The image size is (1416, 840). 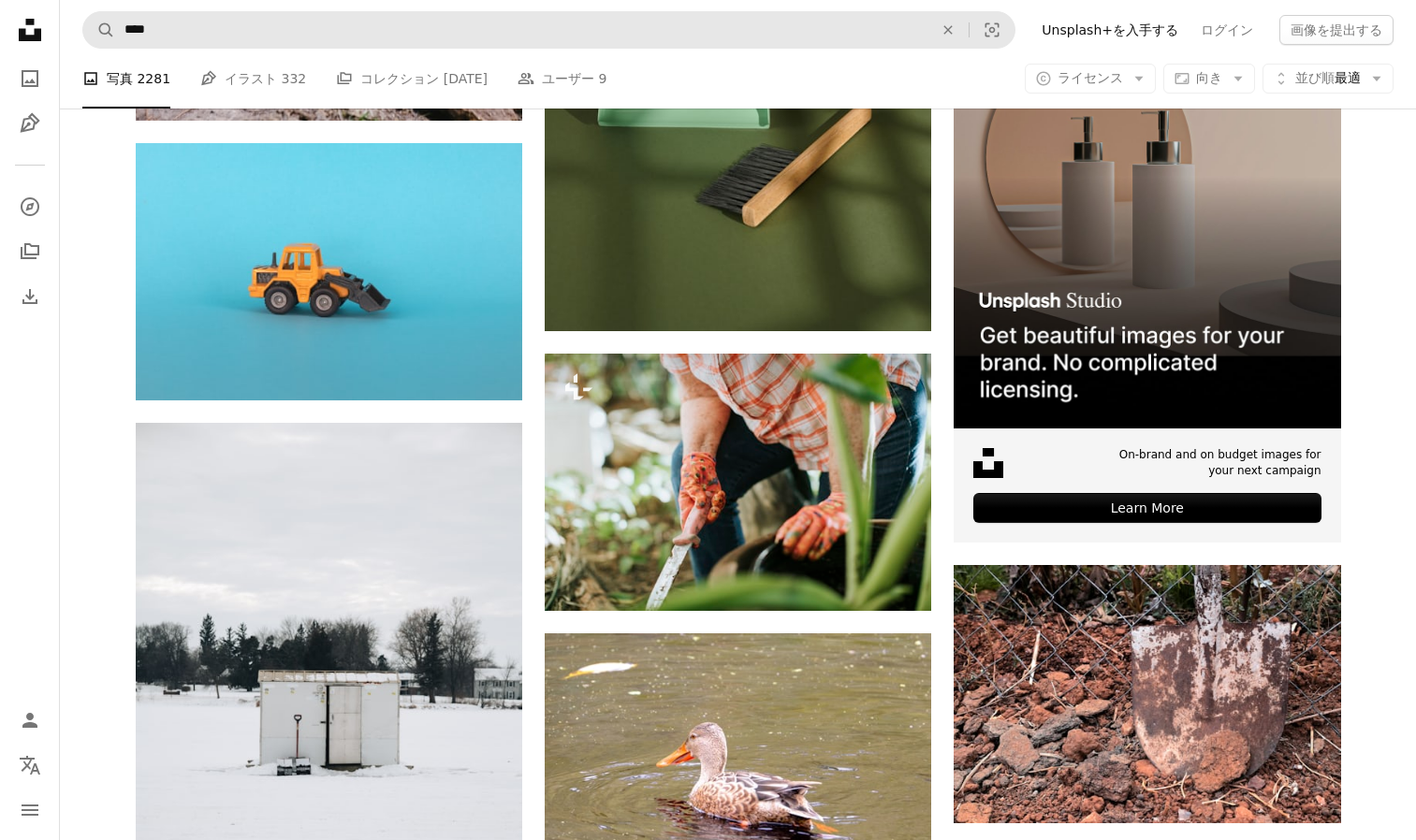 What do you see at coordinates (989, 463) in the screenshot?
I see `img: file-1631678316303-ed18b8b5cb9cimage` at bounding box center [989, 463].